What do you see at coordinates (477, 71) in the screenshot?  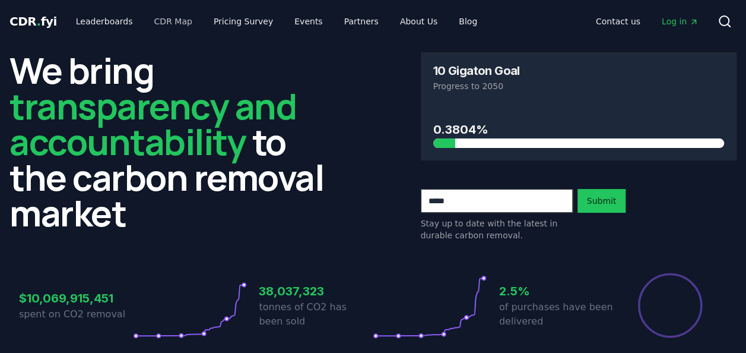 I see `h3: 10 Gigaton Goal` at bounding box center [477, 71].